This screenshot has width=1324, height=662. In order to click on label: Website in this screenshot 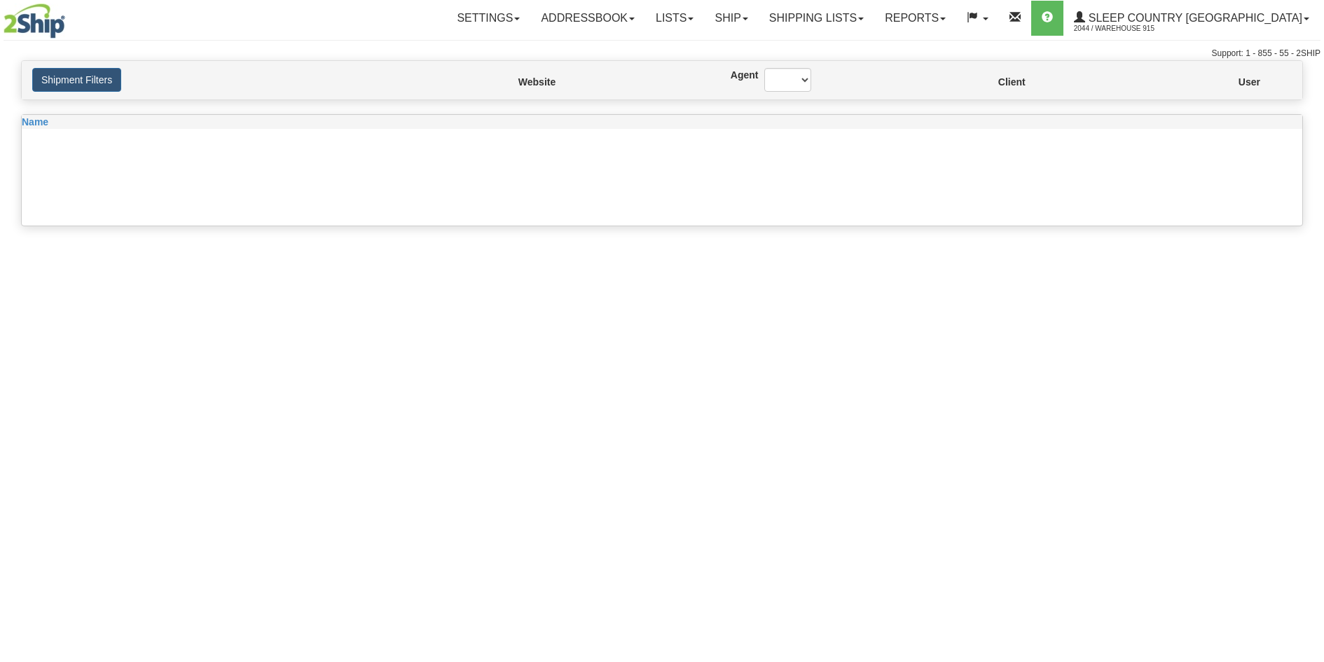, I will do `click(521, 82)`.